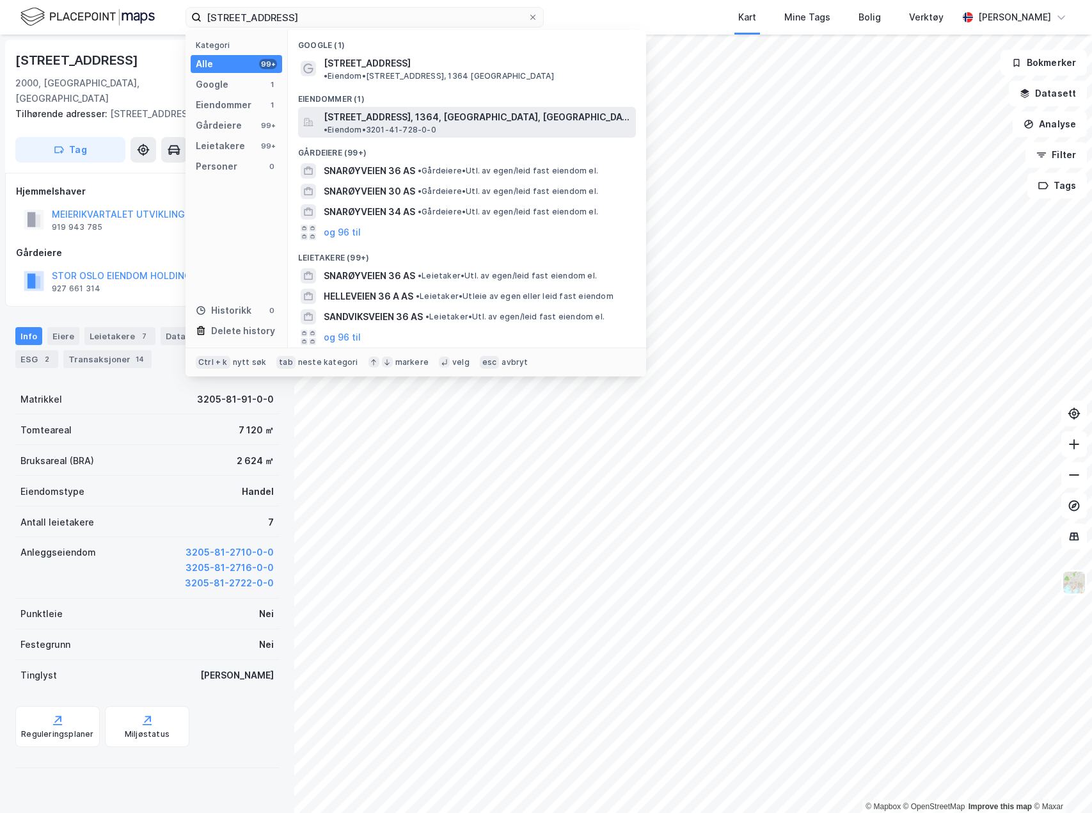 This screenshot has width=1092, height=813. I want to click on div: Leietakere (99+), so click(467, 254).